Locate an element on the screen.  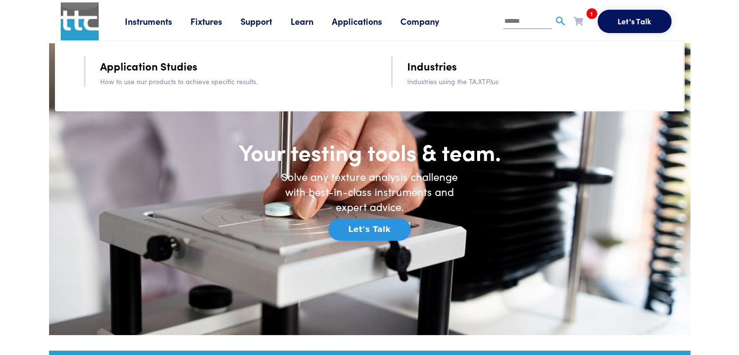
a: 1 is located at coordinates (578, 20).